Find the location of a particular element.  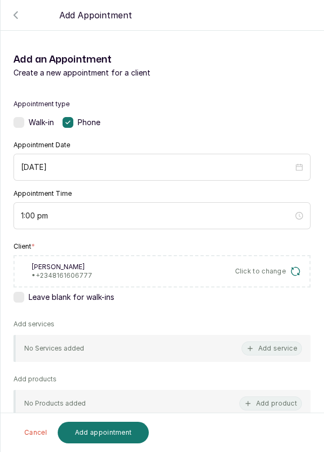

input: Select date is located at coordinates (157, 167).